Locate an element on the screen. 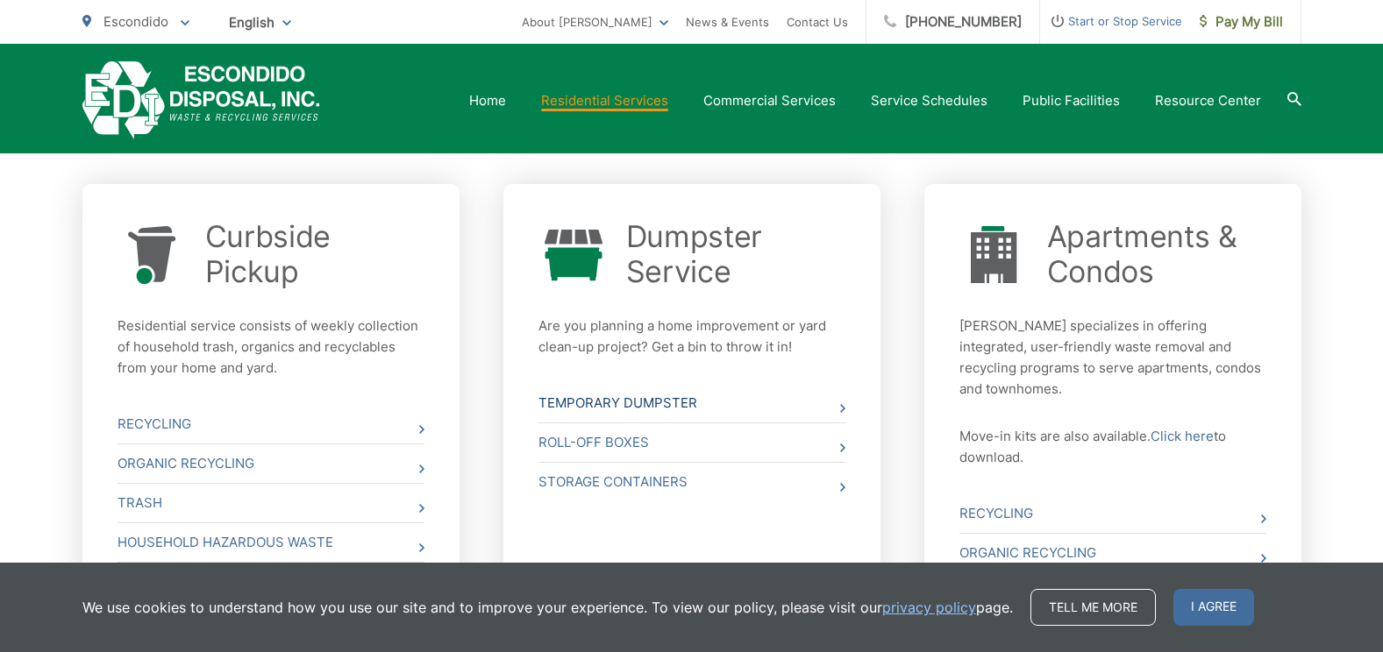 This screenshot has width=1383, height=652. a: Home is located at coordinates (488, 101).